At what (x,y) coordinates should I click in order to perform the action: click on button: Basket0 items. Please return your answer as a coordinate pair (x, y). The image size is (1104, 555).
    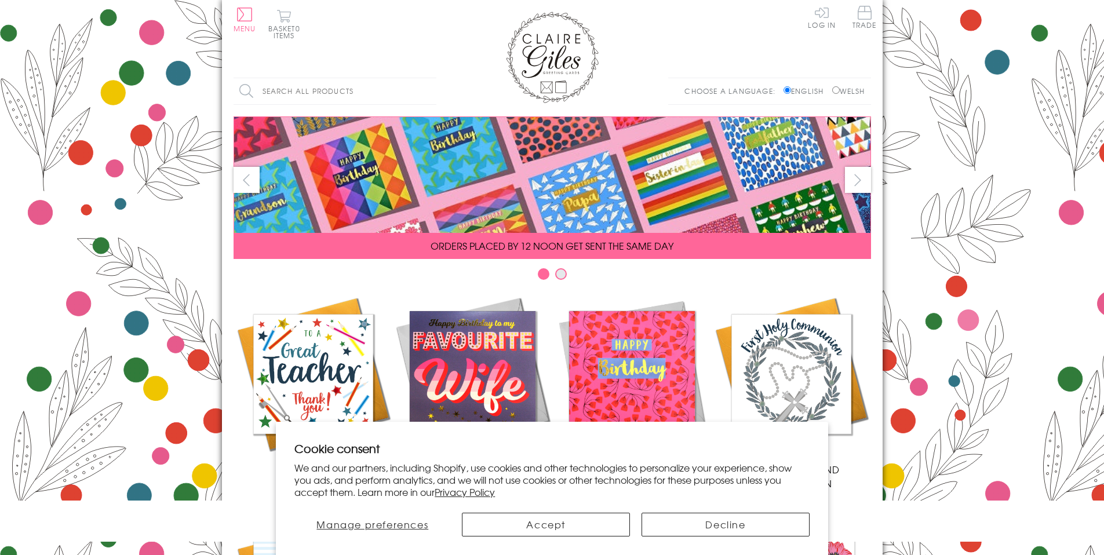
    Looking at the image, I should click on (284, 24).